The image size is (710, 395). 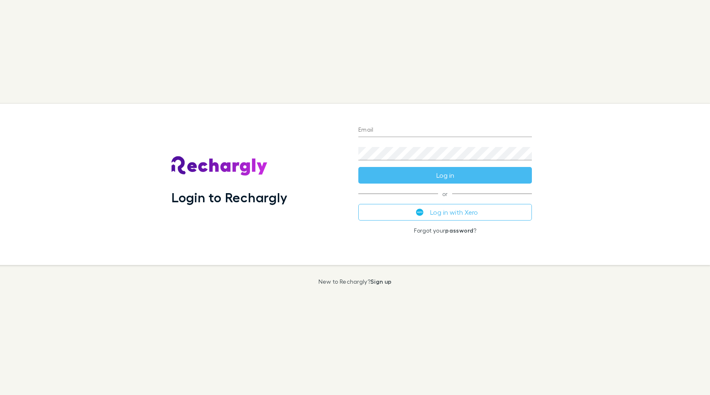 What do you see at coordinates (220, 166) in the screenshot?
I see `img: Rechargly's Logo` at bounding box center [220, 166].